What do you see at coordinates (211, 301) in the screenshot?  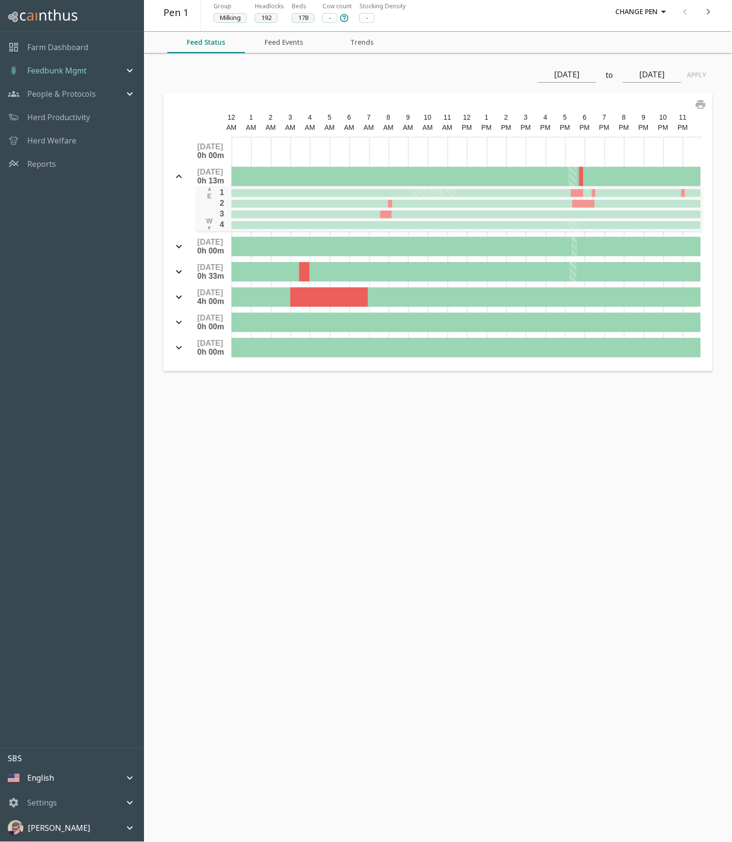 I see `span: 4h 00m` at bounding box center [211, 301].